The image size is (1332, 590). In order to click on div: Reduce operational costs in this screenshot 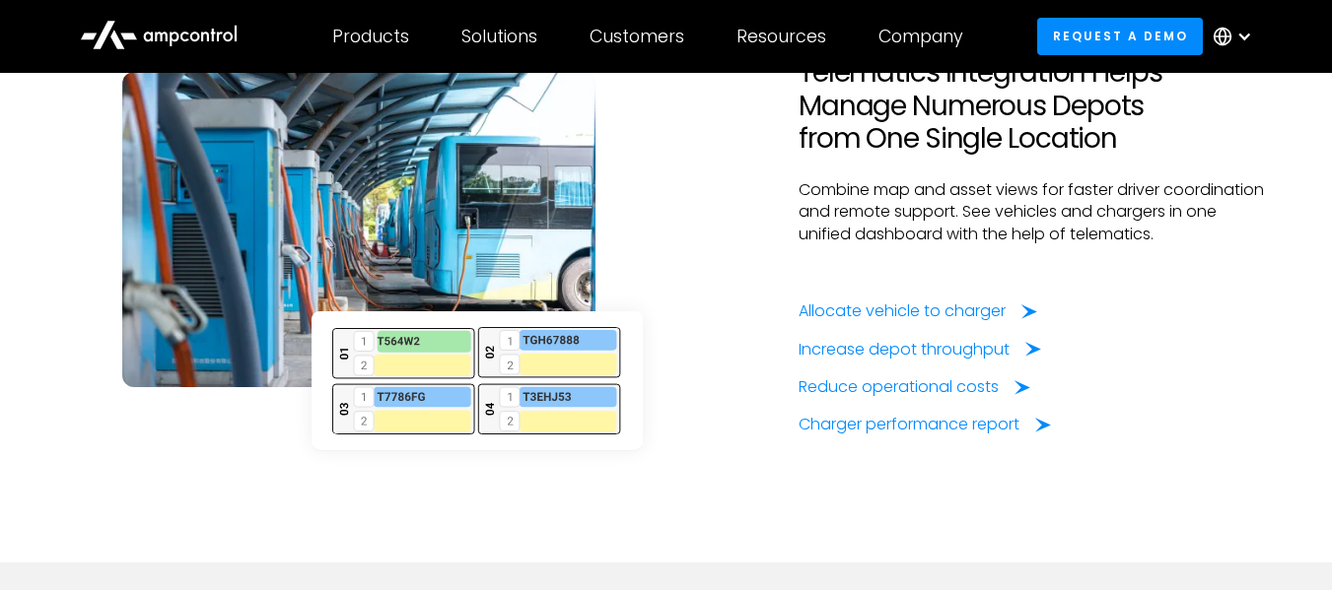, I will do `click(898, 387)`.